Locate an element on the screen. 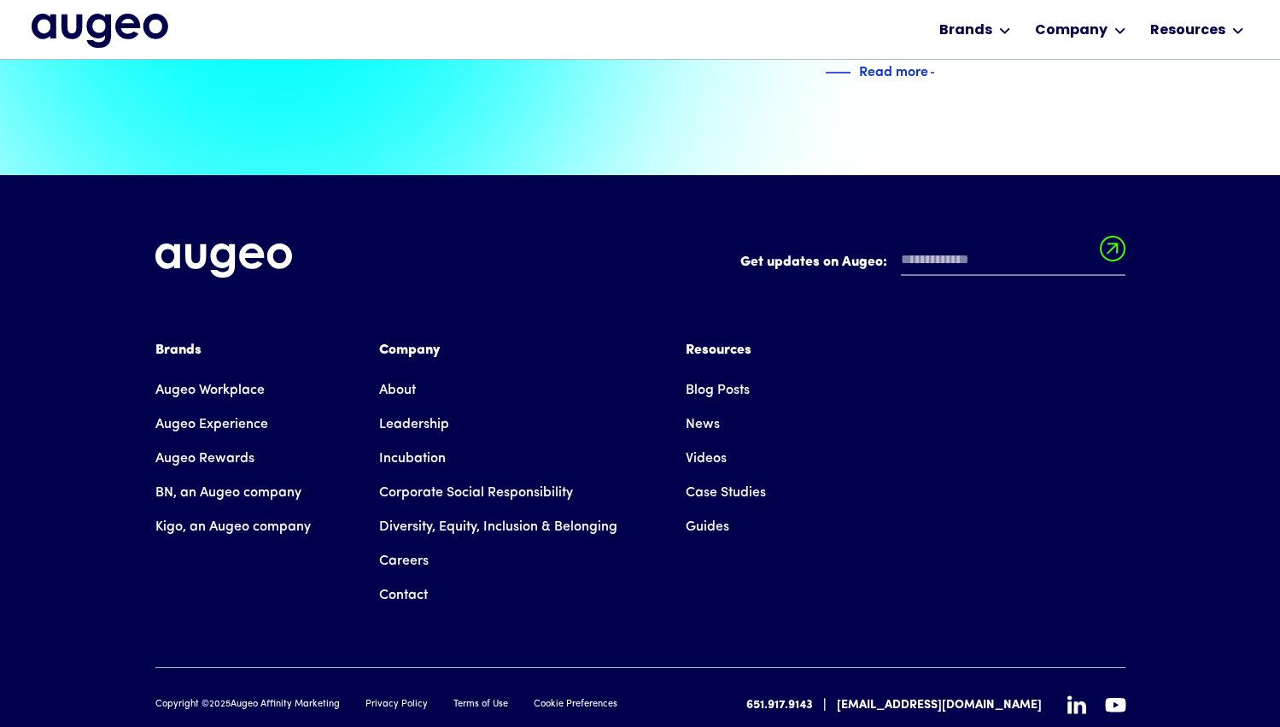 Image resolution: width=1280 pixels, height=727 pixels. span: 2025 is located at coordinates (220, 704).